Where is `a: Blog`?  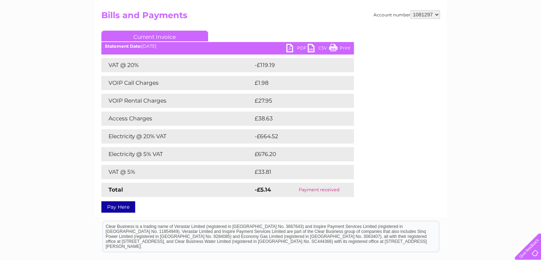 a: Blog is located at coordinates (484, 33).